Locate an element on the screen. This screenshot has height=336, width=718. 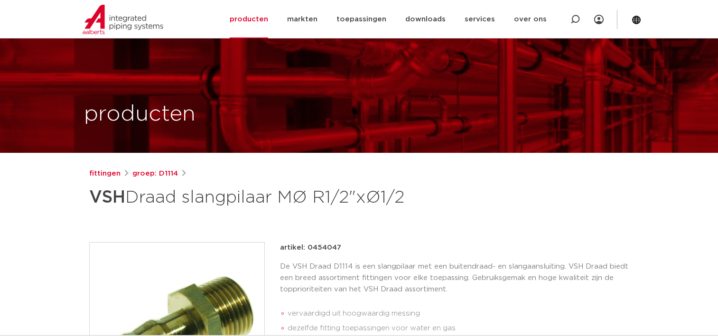
a: groep: D1114 is located at coordinates (155, 174).